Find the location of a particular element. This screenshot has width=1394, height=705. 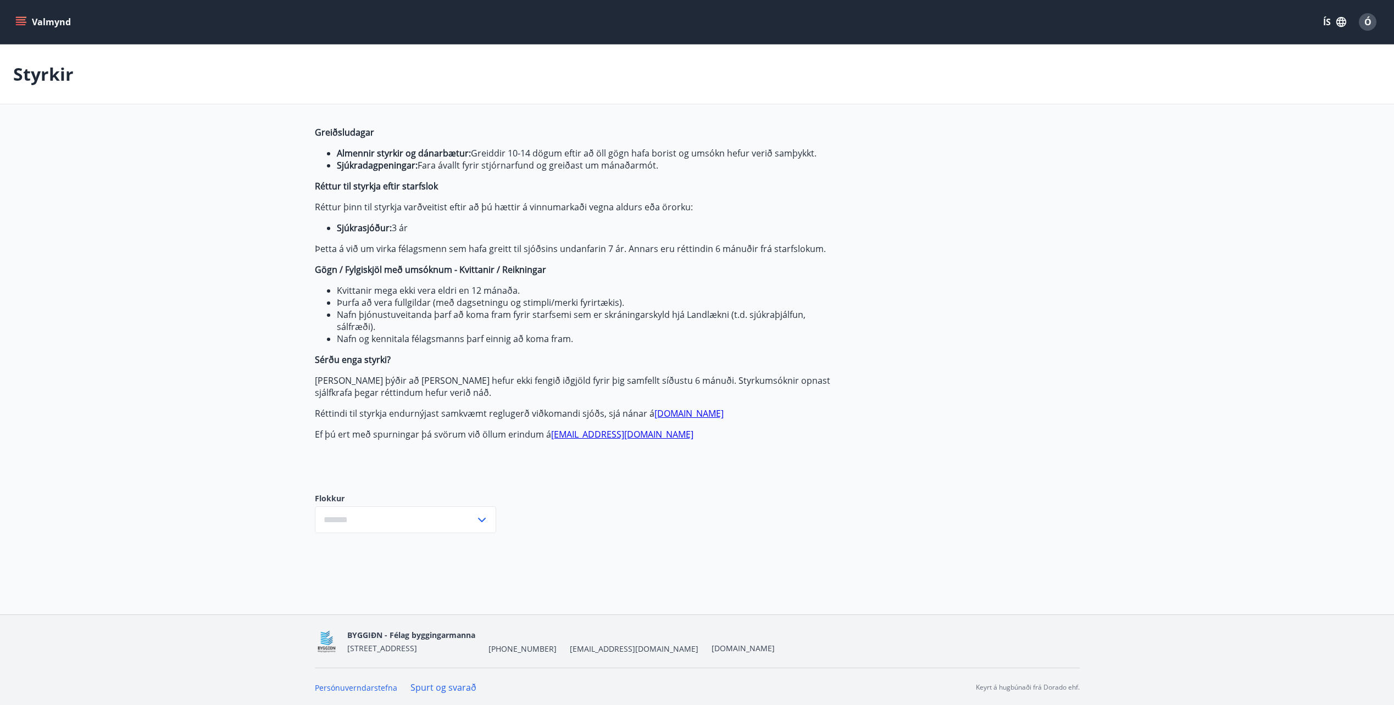

button: Ó is located at coordinates (1367, 22).